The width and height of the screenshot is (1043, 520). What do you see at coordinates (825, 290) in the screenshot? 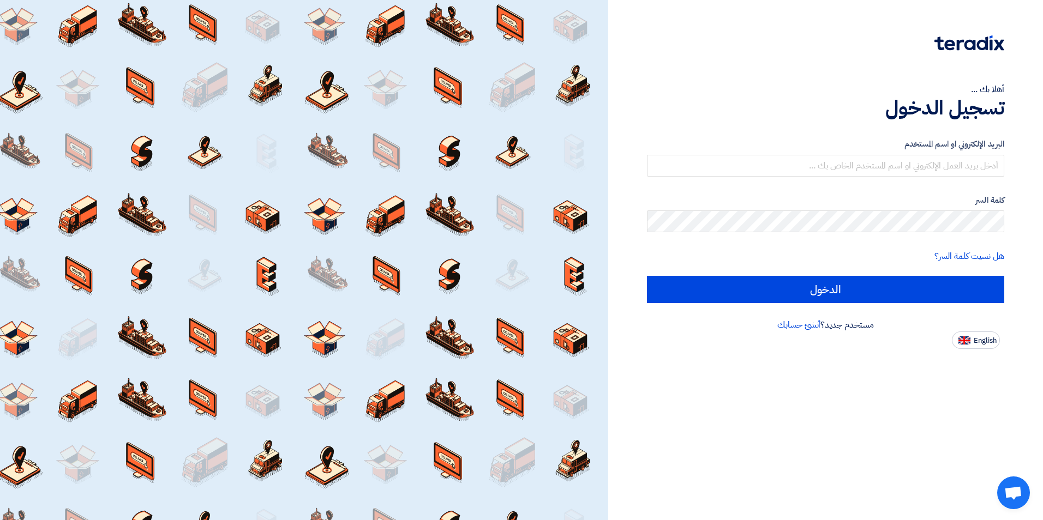
I see `input: الدخول` at bounding box center [825, 290].